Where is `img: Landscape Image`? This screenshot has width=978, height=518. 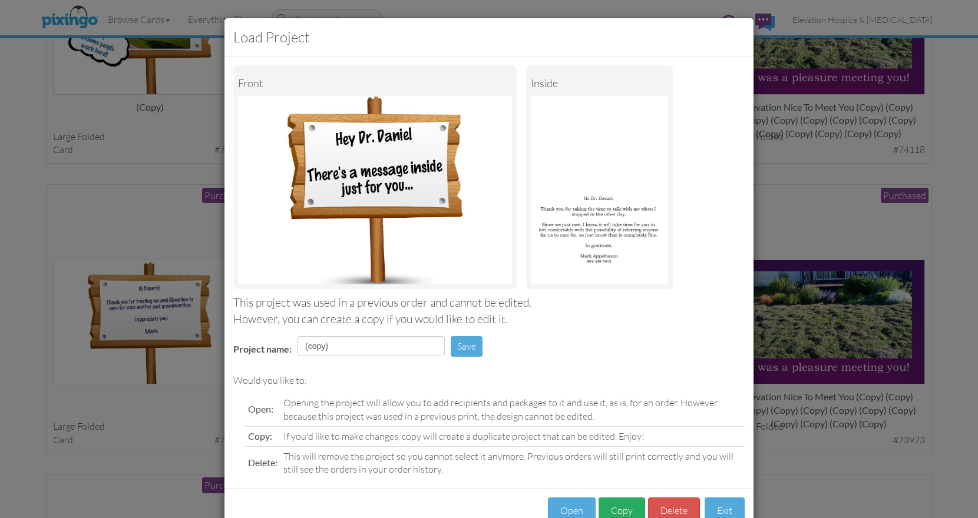 img: Landscape Image is located at coordinates (375, 190).